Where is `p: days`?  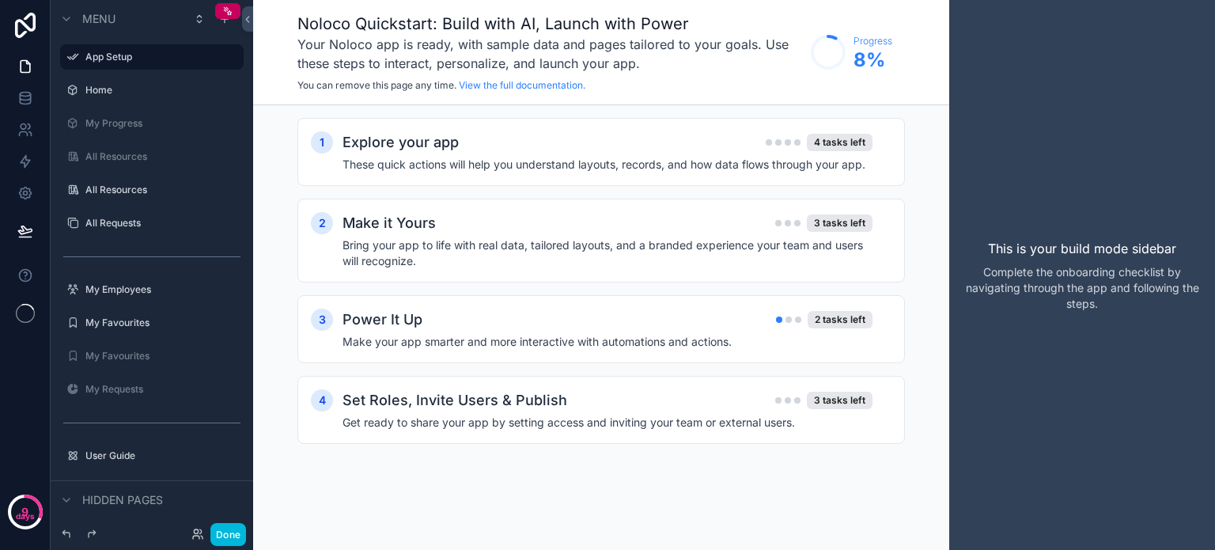 p: days is located at coordinates (25, 517).